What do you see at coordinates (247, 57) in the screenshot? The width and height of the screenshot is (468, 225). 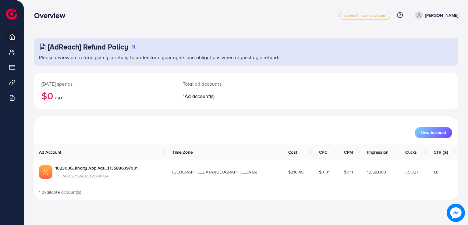 I see `p: Please review our refund policy carefully to understand your rights and obligations when requesti...` at bounding box center [247, 57].